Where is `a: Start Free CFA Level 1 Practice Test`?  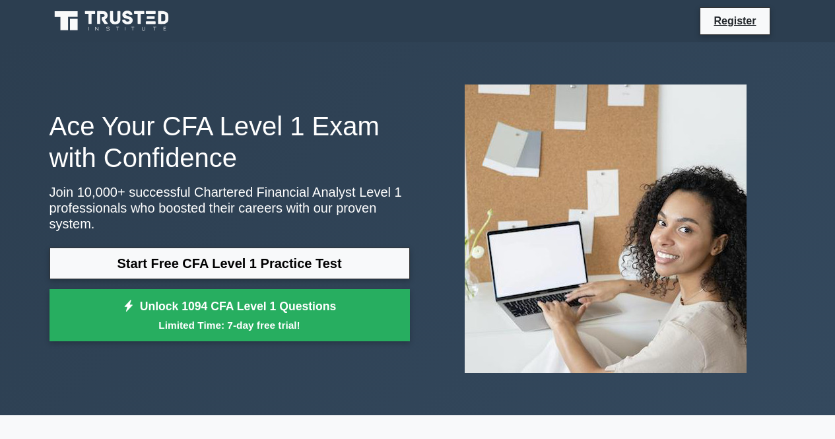 a: Start Free CFA Level 1 Practice Test is located at coordinates (230, 263).